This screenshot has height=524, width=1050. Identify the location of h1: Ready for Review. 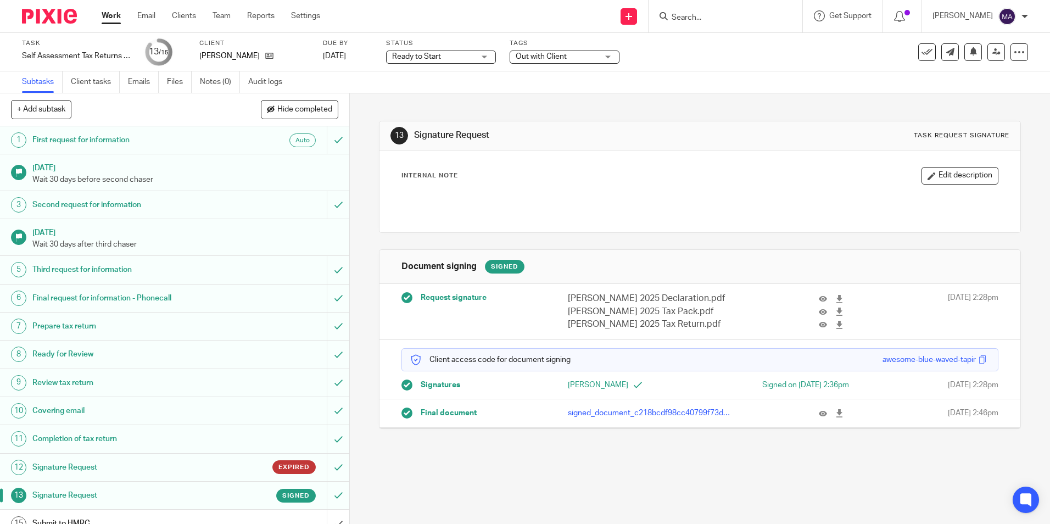
(127, 354).